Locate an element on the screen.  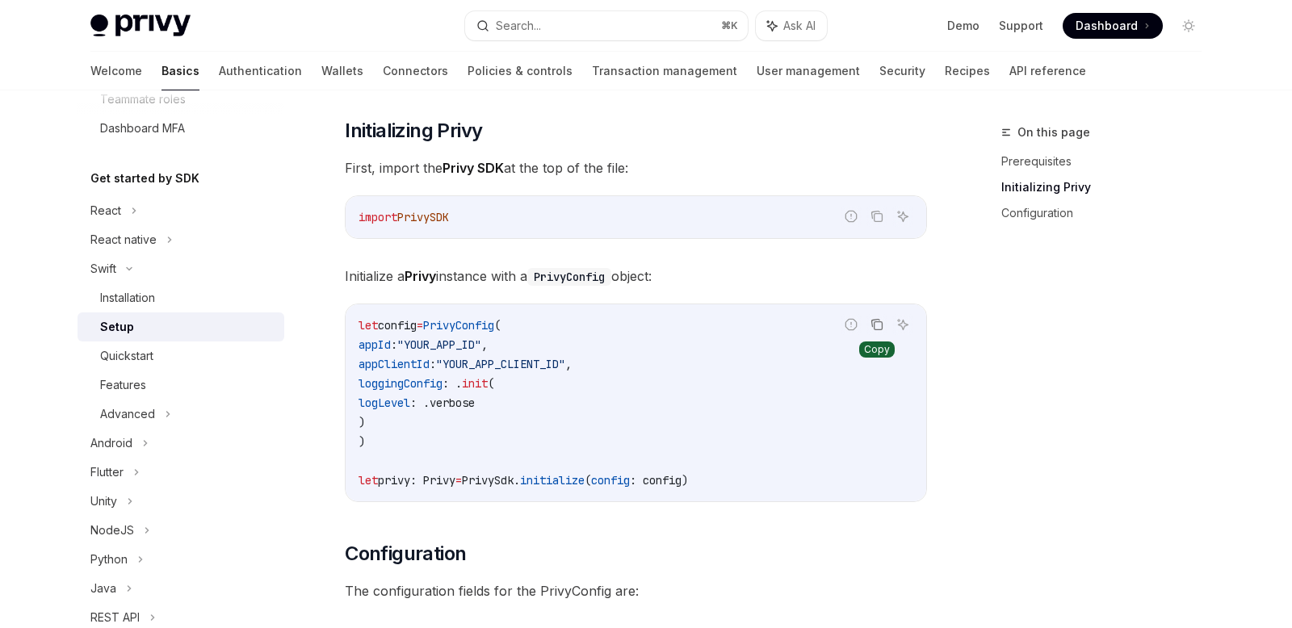
div: REST API is located at coordinates (115, 618).